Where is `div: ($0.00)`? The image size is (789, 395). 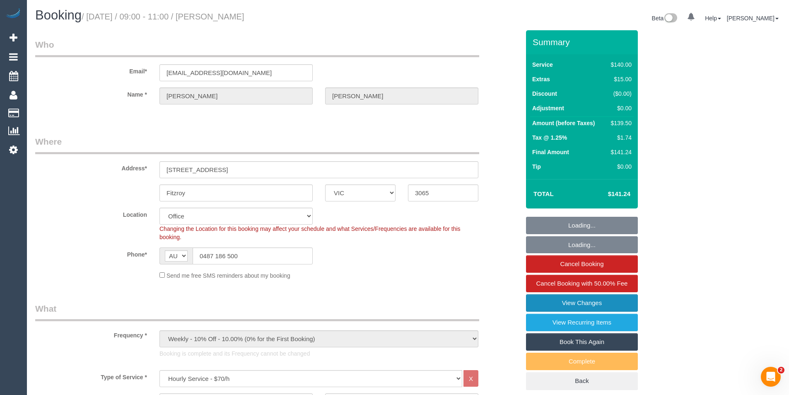 div: ($0.00) is located at coordinates (620, 94).